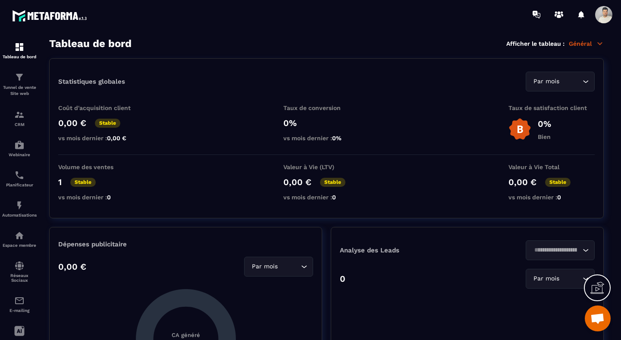 The width and height of the screenshot is (621, 340). I want to click on a: automationsautomationsWebinaire, so click(19, 148).